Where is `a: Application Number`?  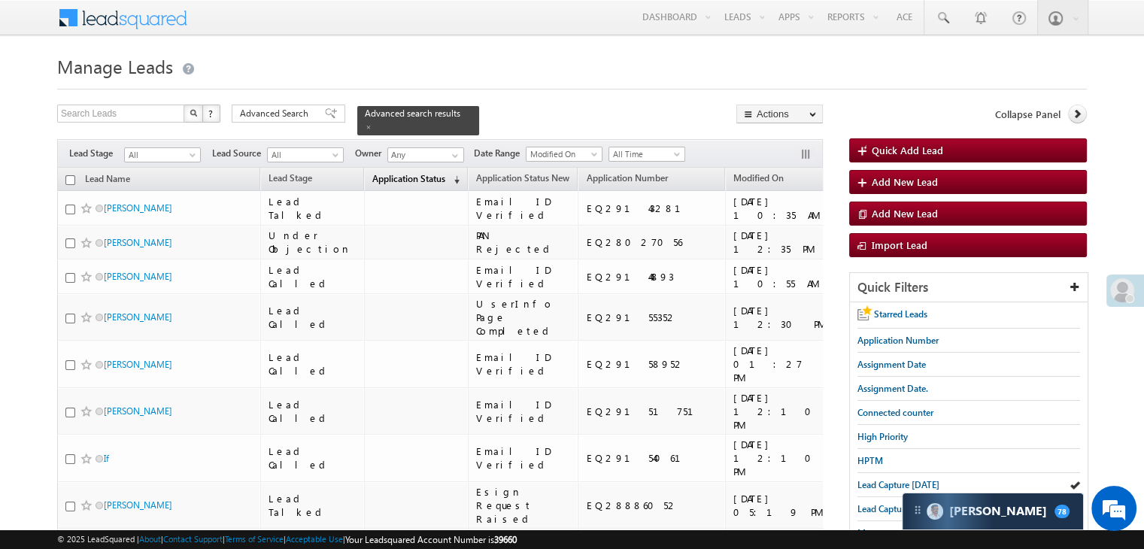 a: Application Number is located at coordinates (627, 180).